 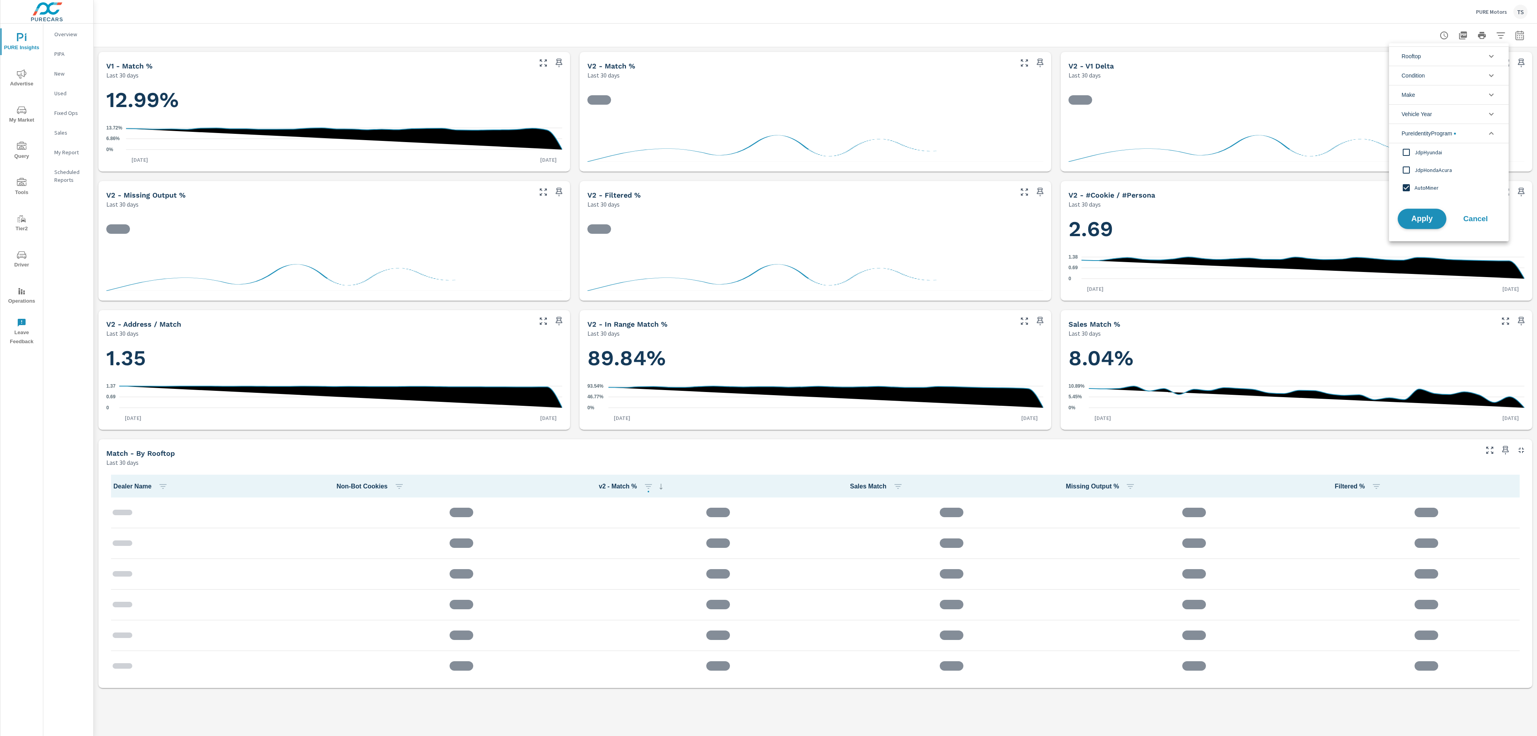 I want to click on ul: filter options, so click(x=1449, y=121).